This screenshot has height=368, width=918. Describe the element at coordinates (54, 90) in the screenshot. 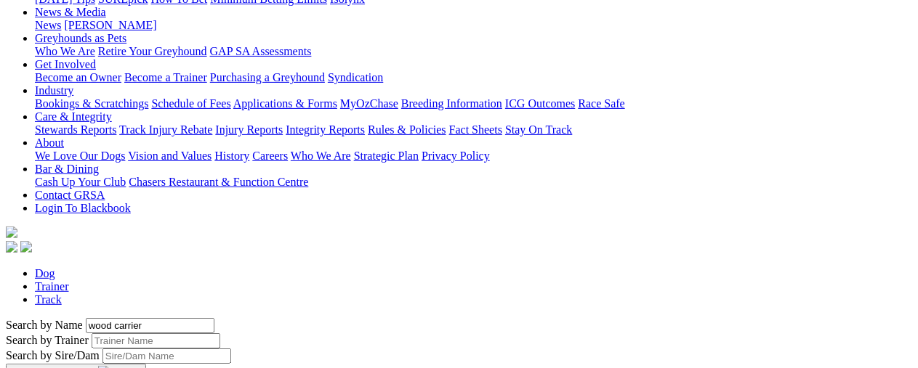

I see `a: Industry` at that location.